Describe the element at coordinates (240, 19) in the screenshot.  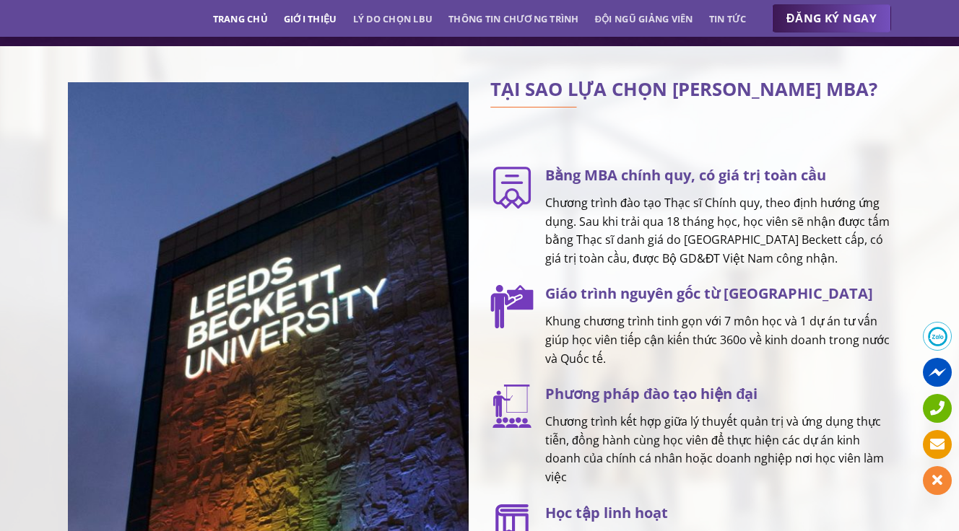
I see `a: Trang chủ` at that location.